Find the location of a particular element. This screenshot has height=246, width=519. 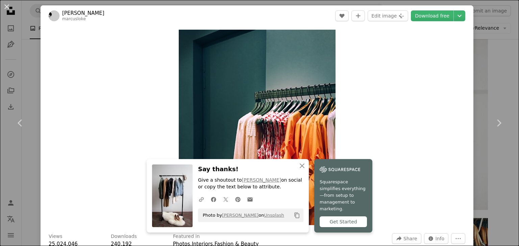

img: Go to Marcus Loke's profile is located at coordinates (54, 16).